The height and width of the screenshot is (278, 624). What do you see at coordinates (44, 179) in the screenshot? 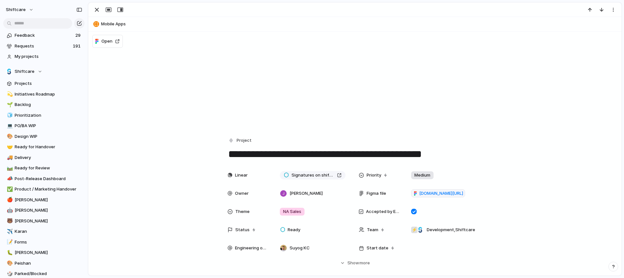
I see `a: 📣Post-Release Dashboard` at bounding box center [44, 179].